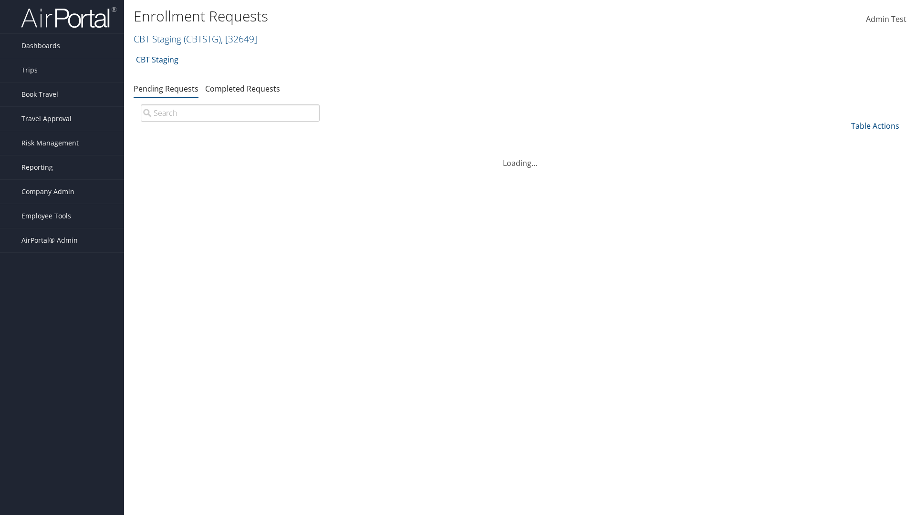  Describe the element at coordinates (202, 39) in the screenshot. I see `span: ( CBTSTG )` at that location.